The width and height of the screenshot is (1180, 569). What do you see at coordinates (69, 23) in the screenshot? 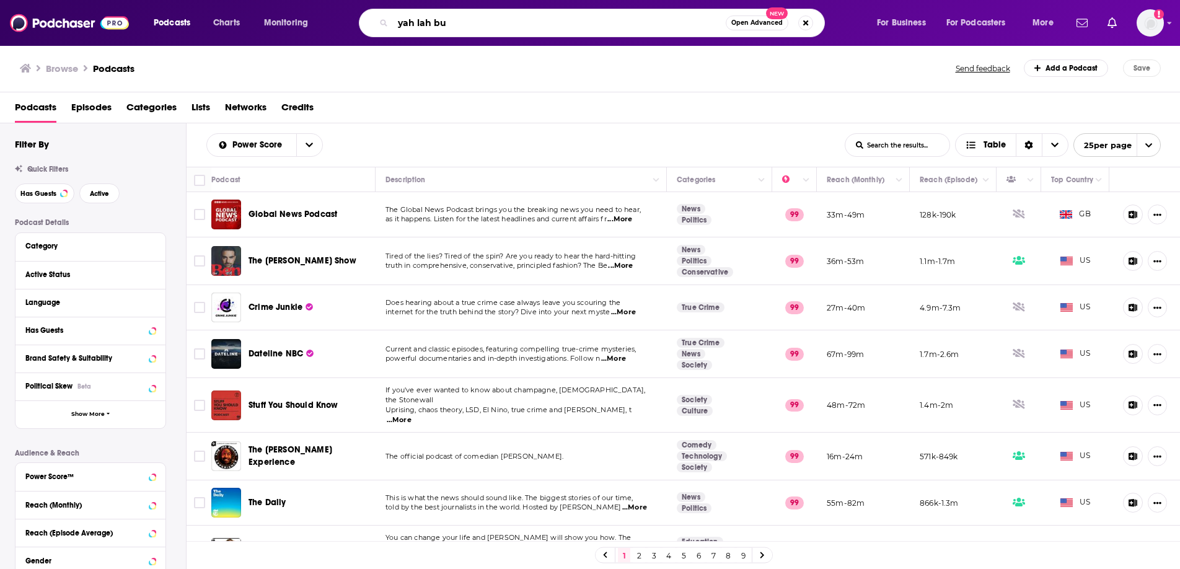
I see `img: Podchaser - Follow, Share and Rate Podcasts` at bounding box center [69, 23].